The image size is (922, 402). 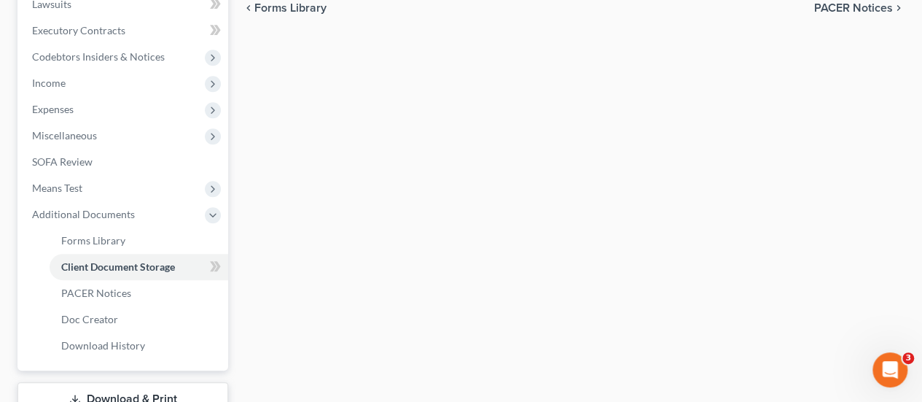 What do you see at coordinates (98, 56) in the screenshot?
I see `span: Codebtors Insiders & Notices` at bounding box center [98, 56].